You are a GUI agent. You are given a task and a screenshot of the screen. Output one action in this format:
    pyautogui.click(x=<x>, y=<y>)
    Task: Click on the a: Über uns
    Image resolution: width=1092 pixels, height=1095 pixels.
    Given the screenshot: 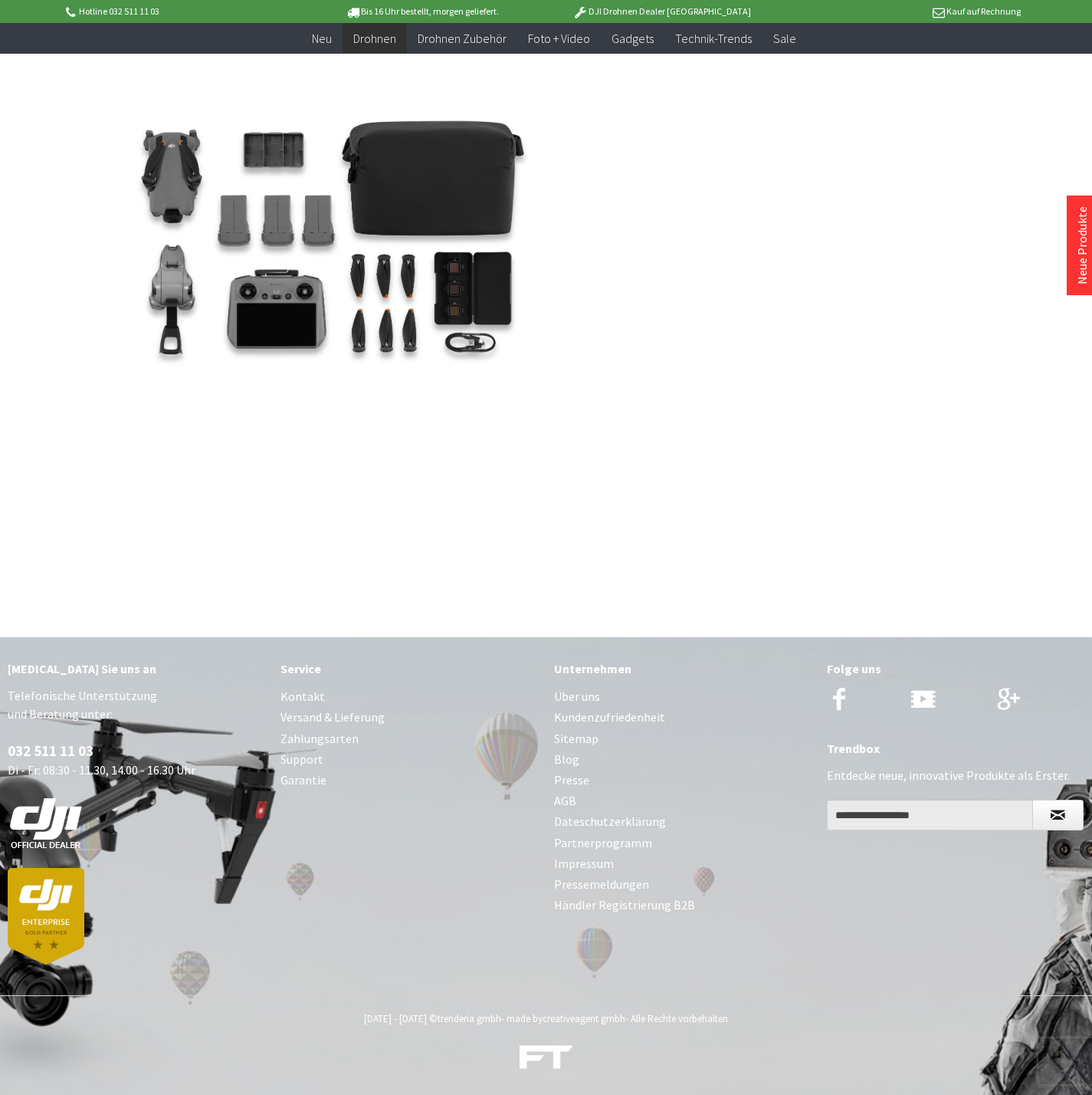 What is the action you would take?
    pyautogui.click(x=683, y=697)
    